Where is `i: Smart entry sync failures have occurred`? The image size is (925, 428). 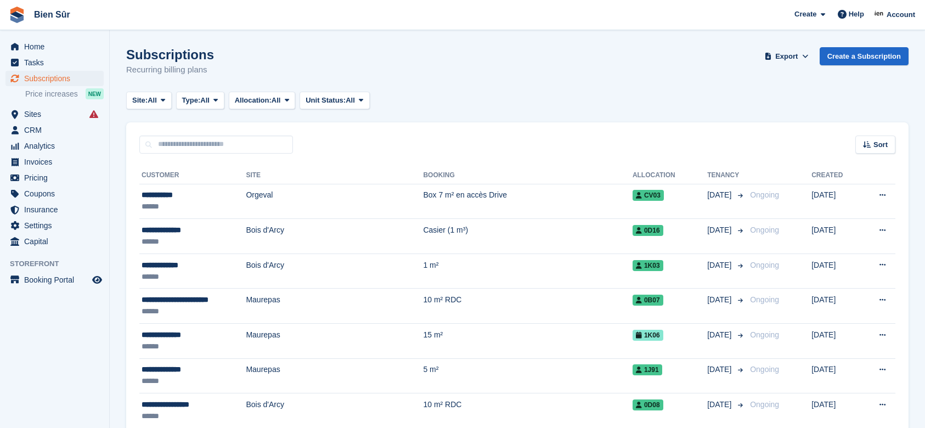 i: Smart entry sync failures have occurred is located at coordinates (94, 114).